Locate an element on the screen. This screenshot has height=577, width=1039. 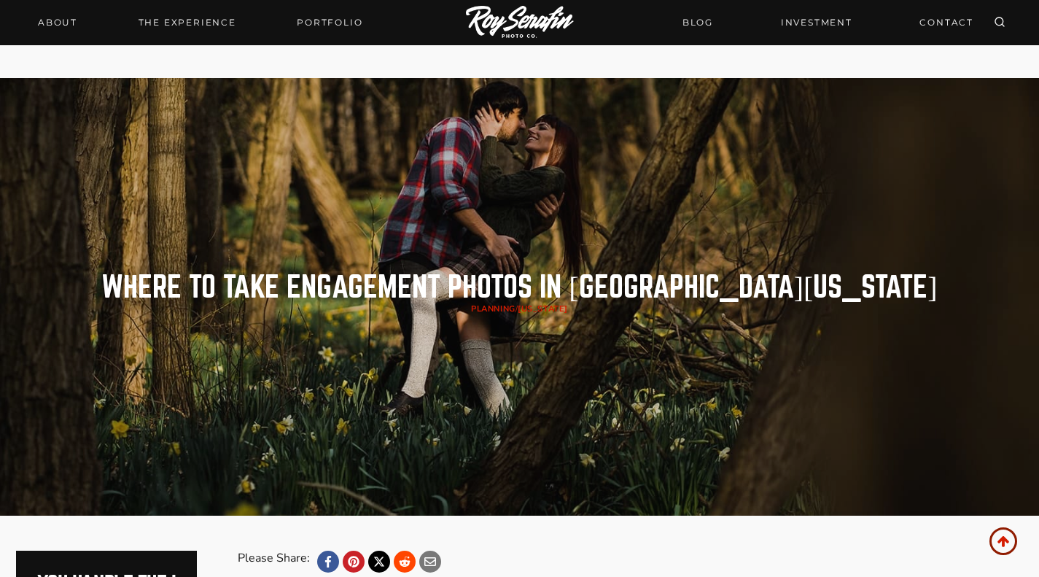
a: Facebook is located at coordinates (328, 561).